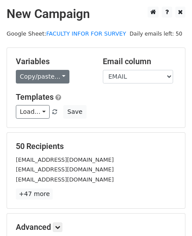  I want to click on a: Templates, so click(35, 97).